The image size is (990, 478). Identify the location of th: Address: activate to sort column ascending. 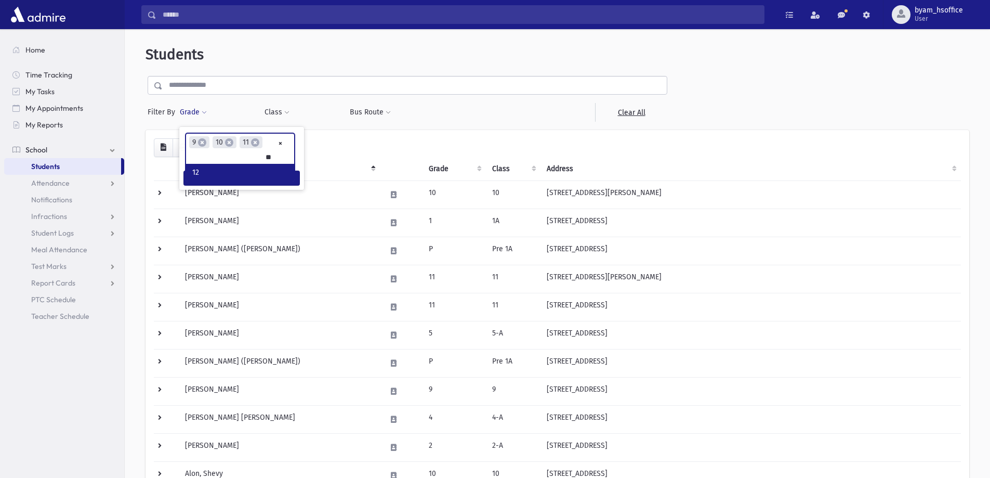
(750, 169).